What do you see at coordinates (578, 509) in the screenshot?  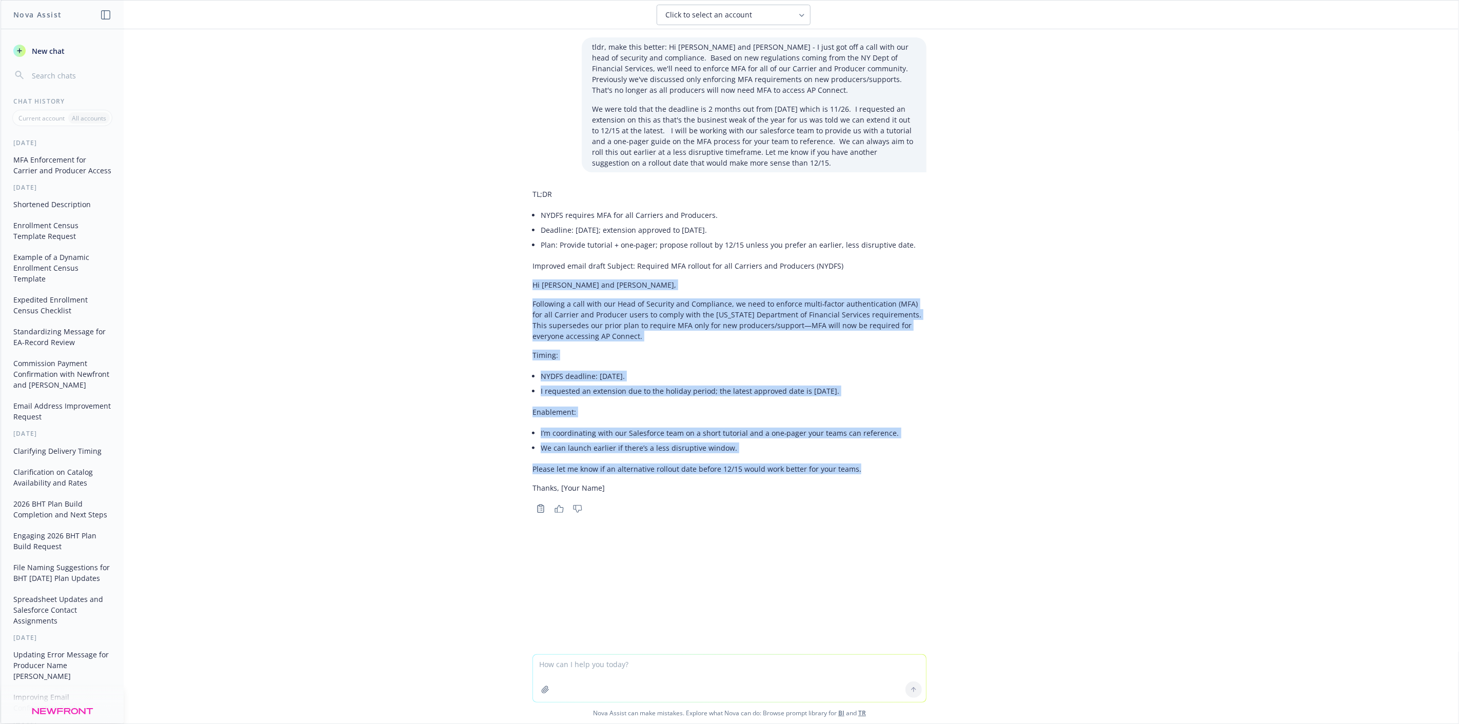 I see `button: Thumbs down` at bounding box center [578, 509].